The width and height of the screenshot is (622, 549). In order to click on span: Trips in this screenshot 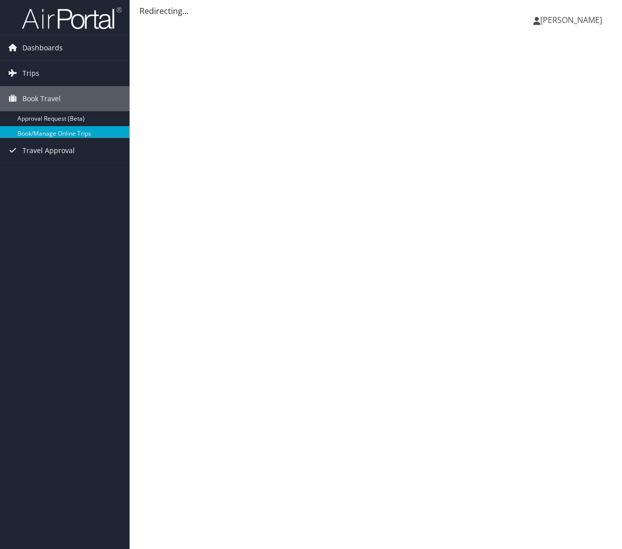, I will do `click(31, 73)`.